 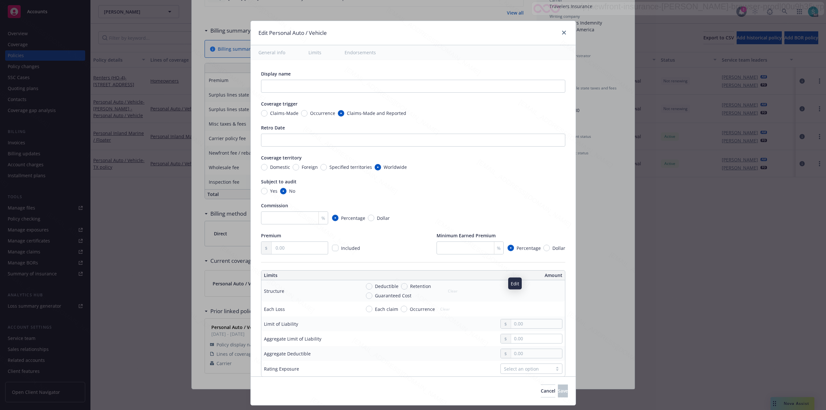 What do you see at coordinates (264, 113) in the screenshot?
I see `input: Claims-Made` at bounding box center [264, 113].